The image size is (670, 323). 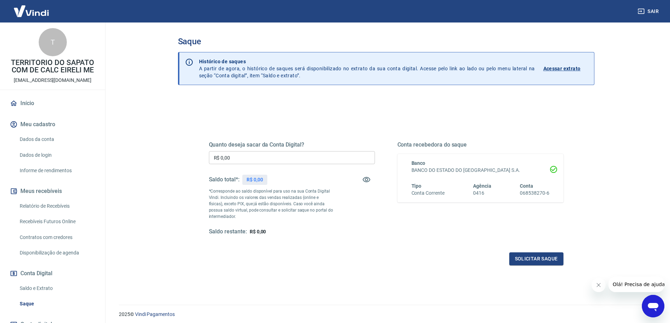 What do you see at coordinates (386, 42) in the screenshot?
I see `h3: Saque` at bounding box center [386, 42].